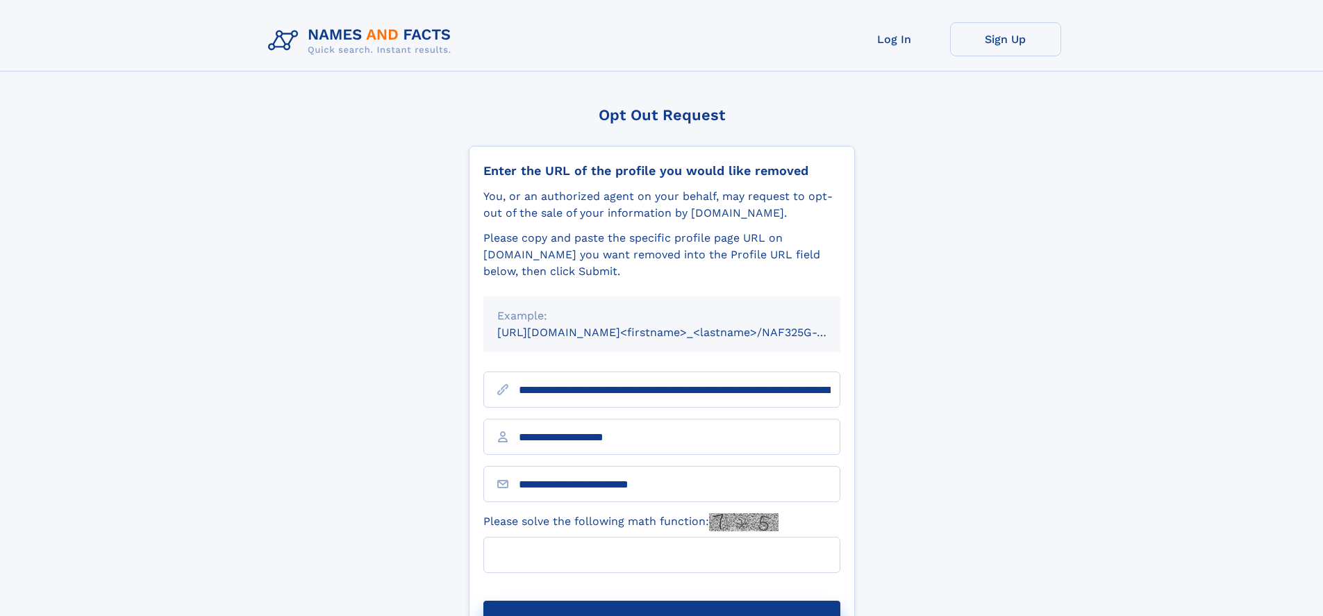  Describe the element at coordinates (895, 39) in the screenshot. I see `a: Log In` at that location.